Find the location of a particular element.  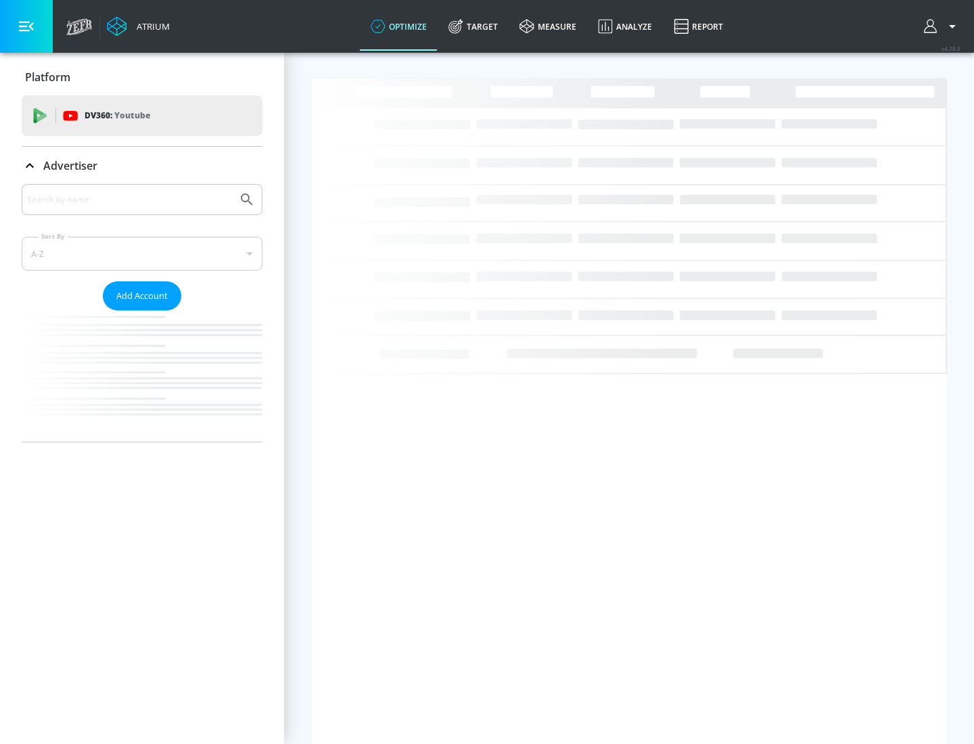

span: Add Account is located at coordinates (142, 296).